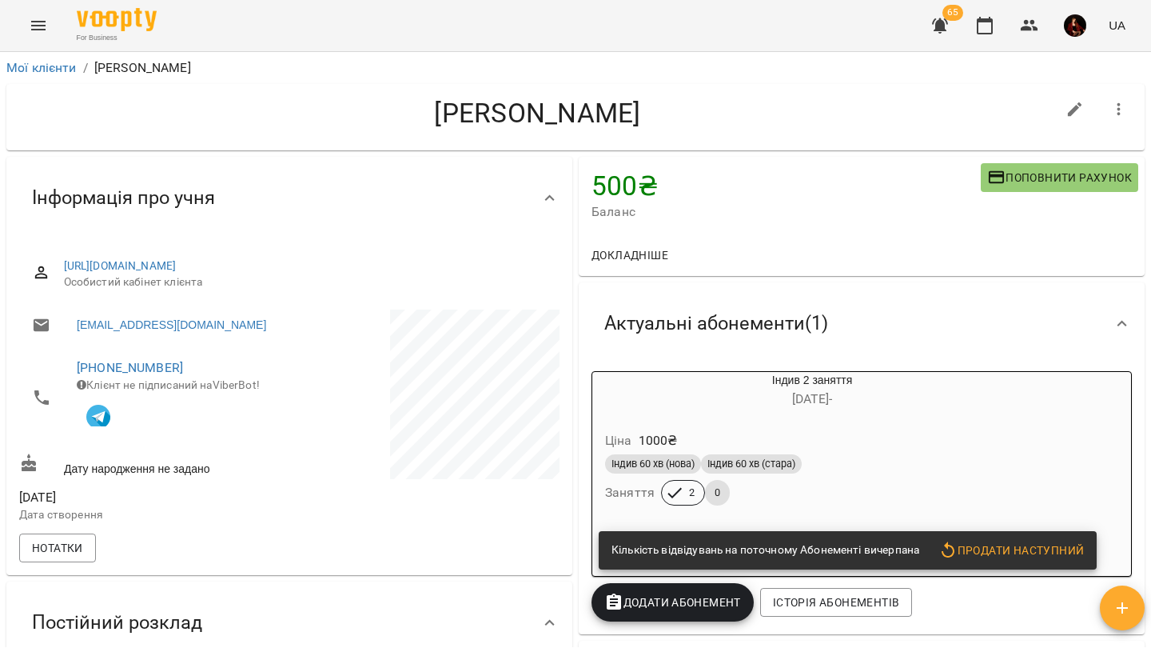  Describe the element at coordinates (38, 26) in the screenshot. I see `button: Menu` at that location.